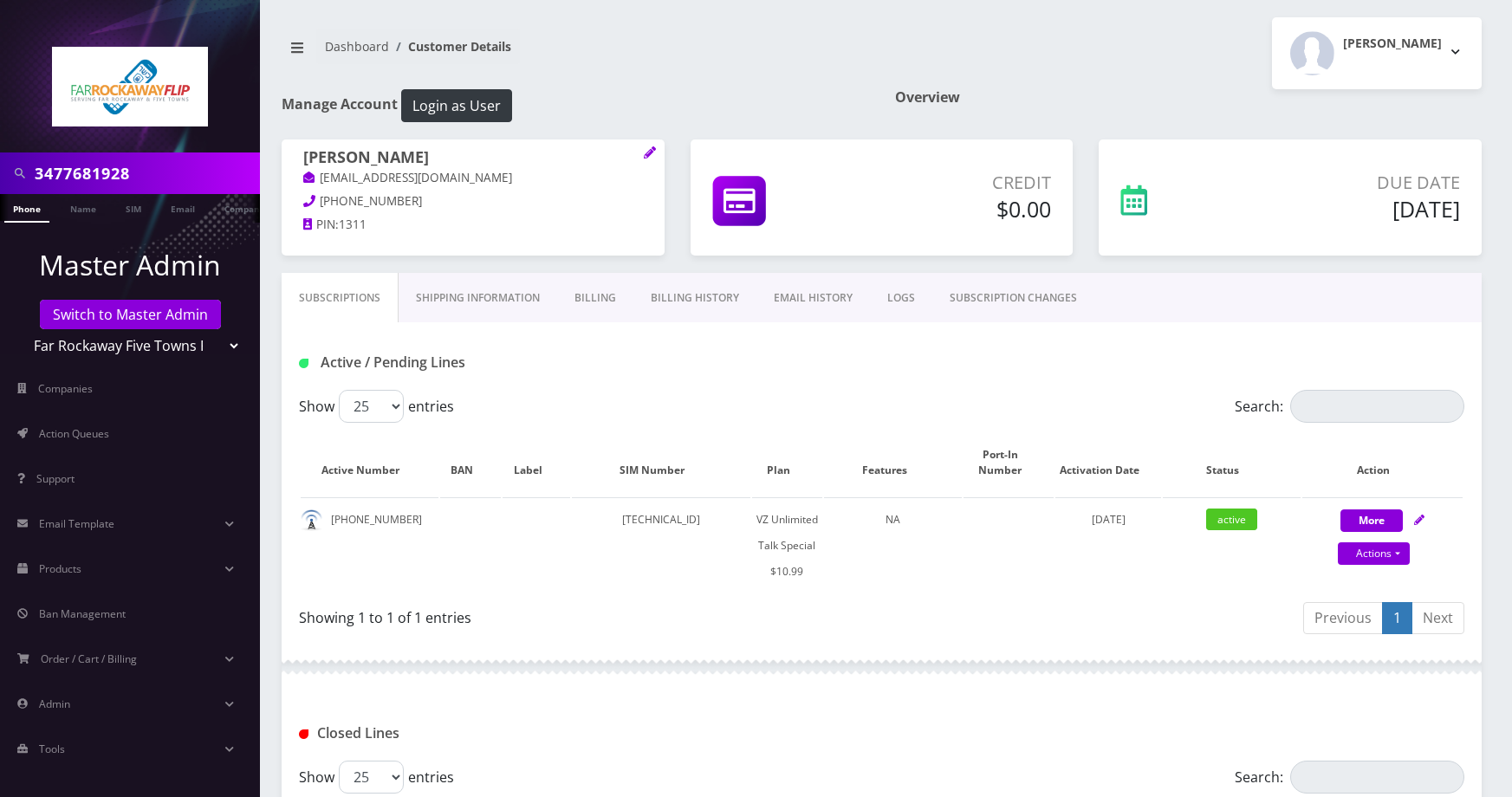  Describe the element at coordinates (73, 433) in the screenshot. I see `span: Action Queues` at that location.